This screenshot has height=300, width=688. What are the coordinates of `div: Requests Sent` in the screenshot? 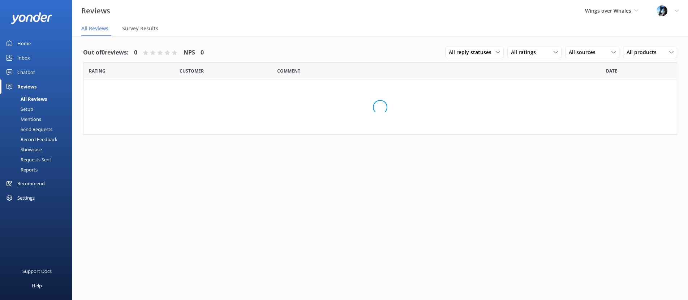 It's located at (28, 160).